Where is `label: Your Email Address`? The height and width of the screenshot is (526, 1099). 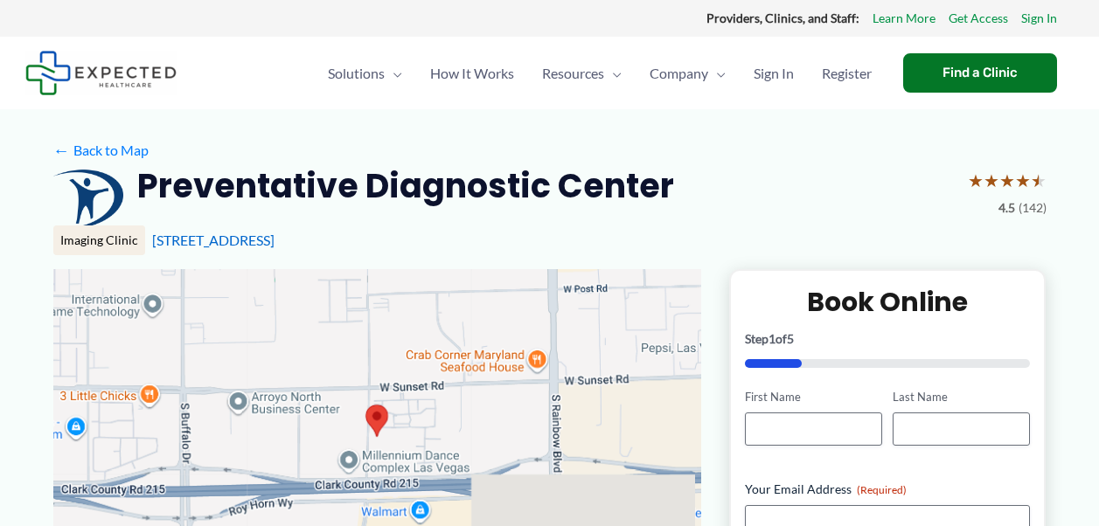 label: Your Email Address is located at coordinates (888, 490).